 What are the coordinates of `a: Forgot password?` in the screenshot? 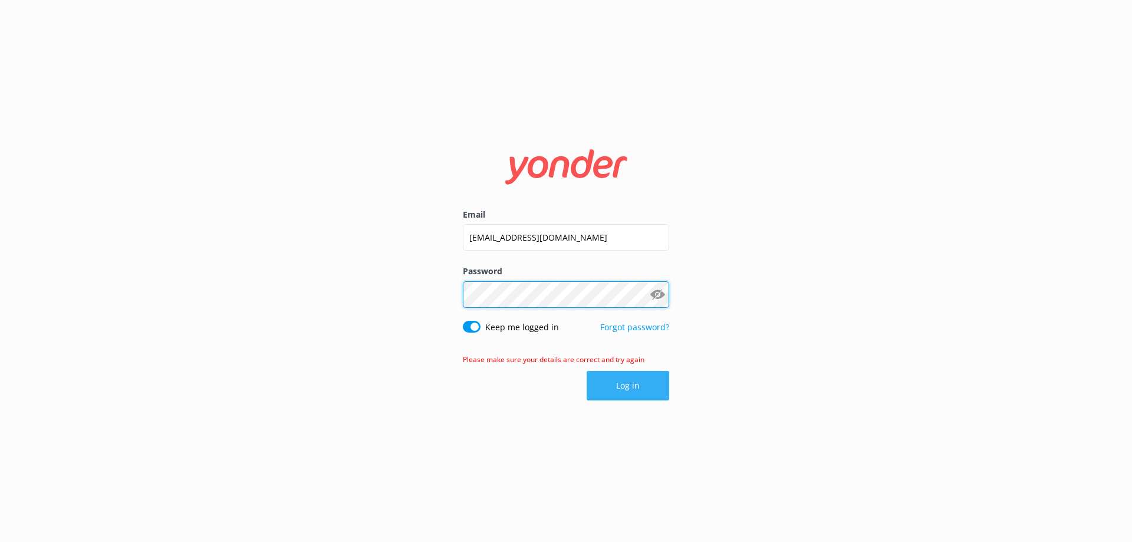 It's located at (635, 327).